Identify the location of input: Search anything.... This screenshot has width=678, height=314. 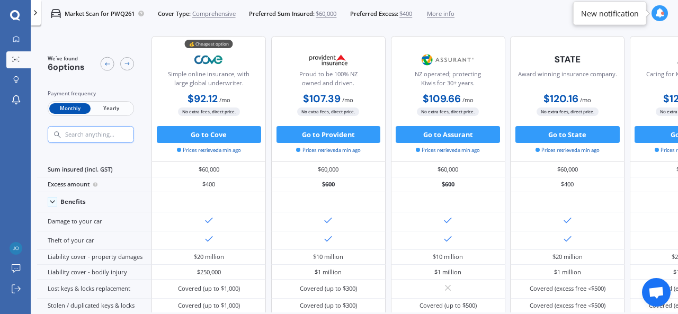
(108, 135).